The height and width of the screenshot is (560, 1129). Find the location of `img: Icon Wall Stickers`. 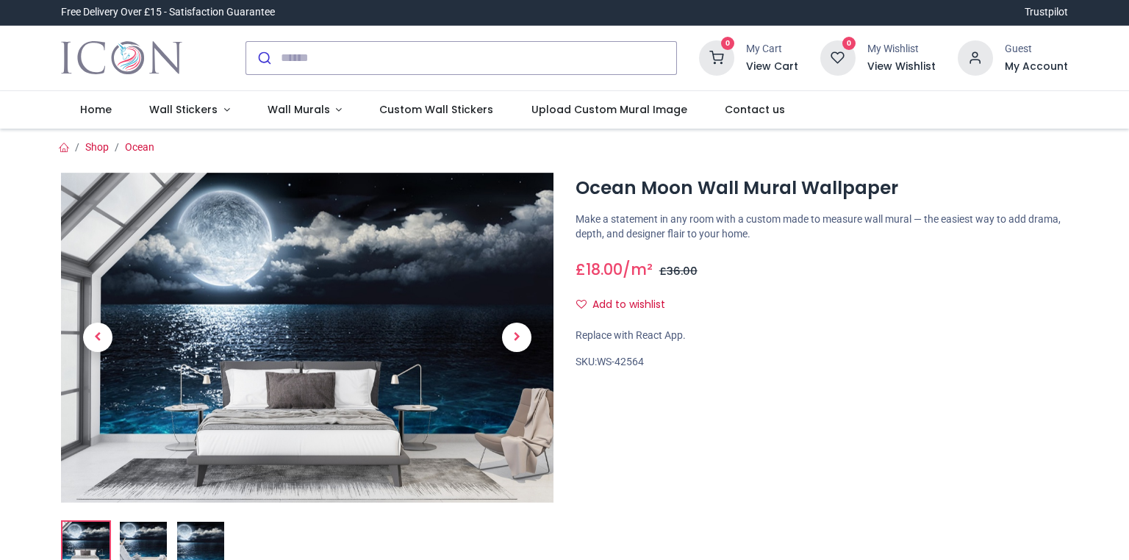

img: Icon Wall Stickers is located at coordinates (121, 58).